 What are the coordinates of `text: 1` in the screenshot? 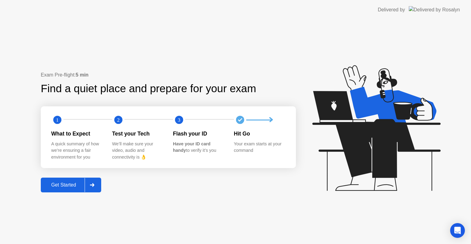 It's located at (57, 120).